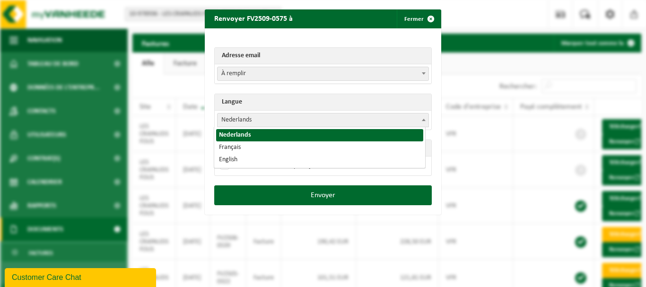 The image size is (646, 287). What do you see at coordinates (323, 102) in the screenshot?
I see `th: Langue` at bounding box center [323, 102].